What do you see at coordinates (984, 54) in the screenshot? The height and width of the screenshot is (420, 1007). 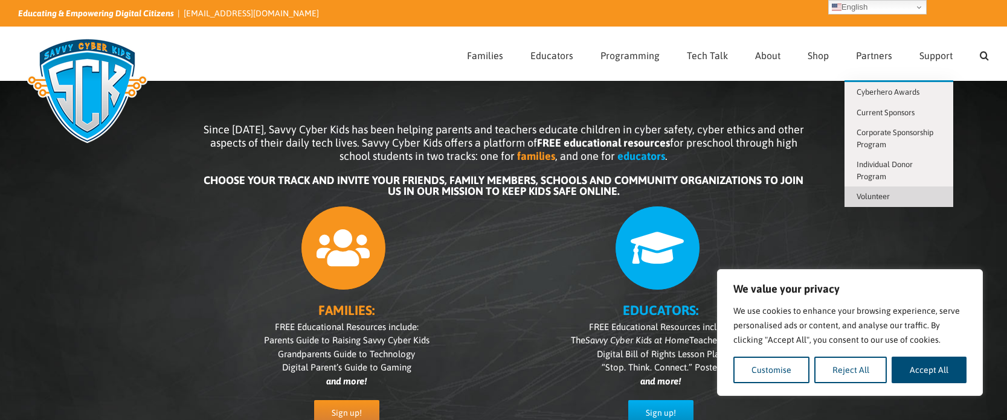 I see `a: Search` at bounding box center [984, 54].